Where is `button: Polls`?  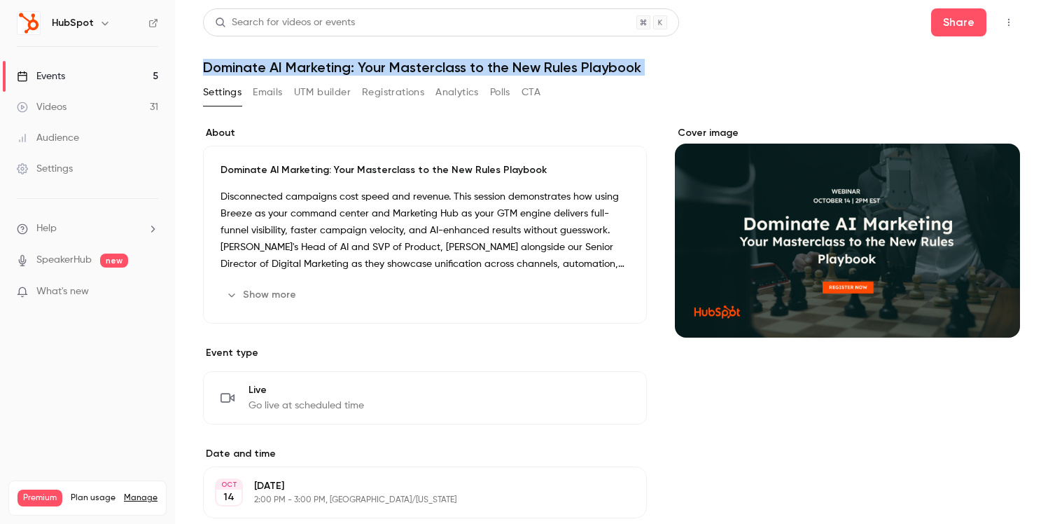
button: Polls is located at coordinates (500, 92).